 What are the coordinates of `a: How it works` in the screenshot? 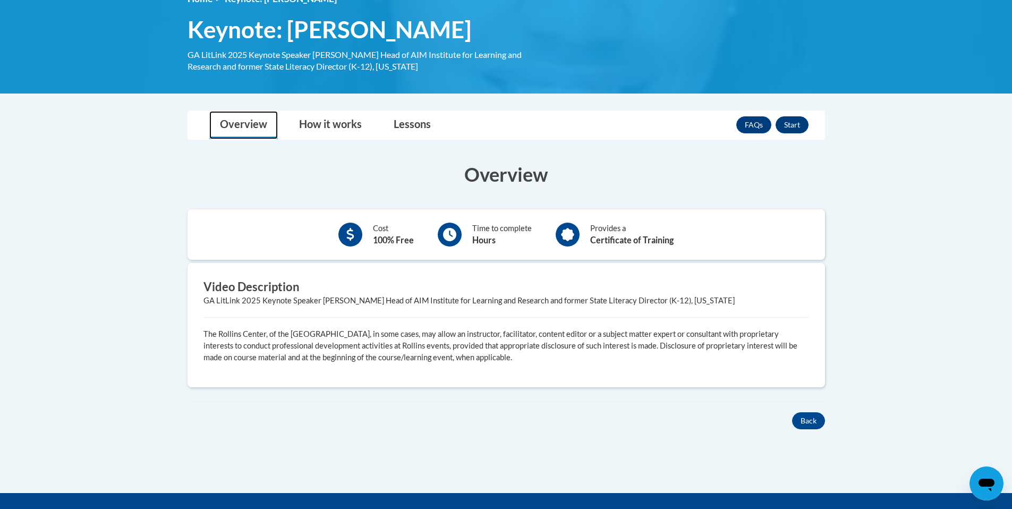 It's located at (330, 125).